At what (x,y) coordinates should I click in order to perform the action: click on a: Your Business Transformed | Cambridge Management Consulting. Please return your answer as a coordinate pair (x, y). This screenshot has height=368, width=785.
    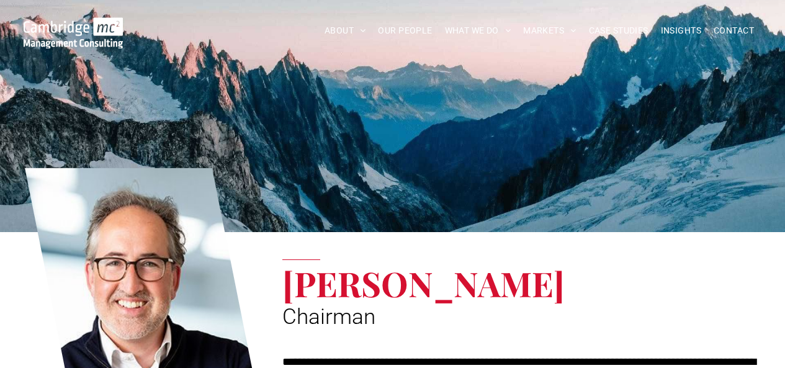
    Looking at the image, I should click on (73, 25).